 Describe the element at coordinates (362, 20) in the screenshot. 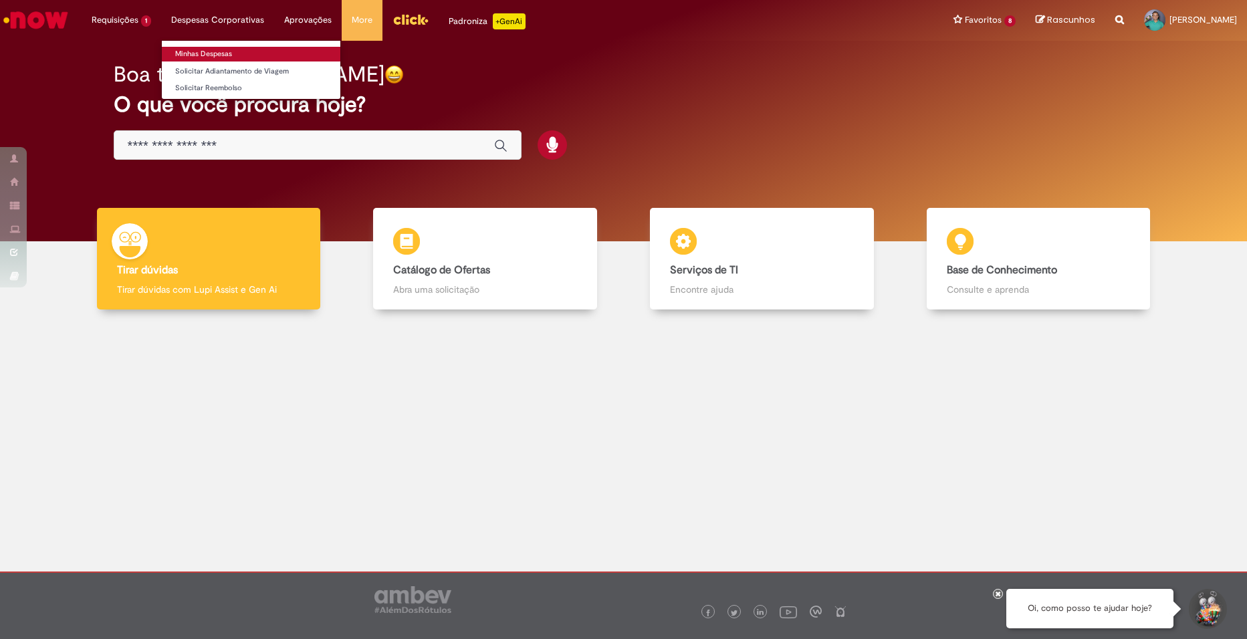

I see `span: More` at that location.